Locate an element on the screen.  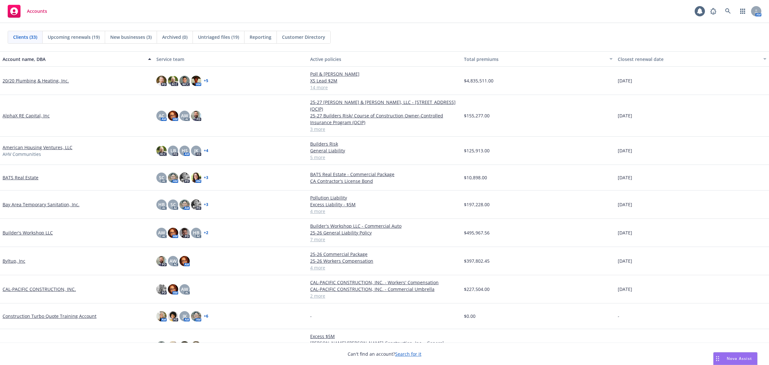
span: $495,967.56 is located at coordinates (477, 232).